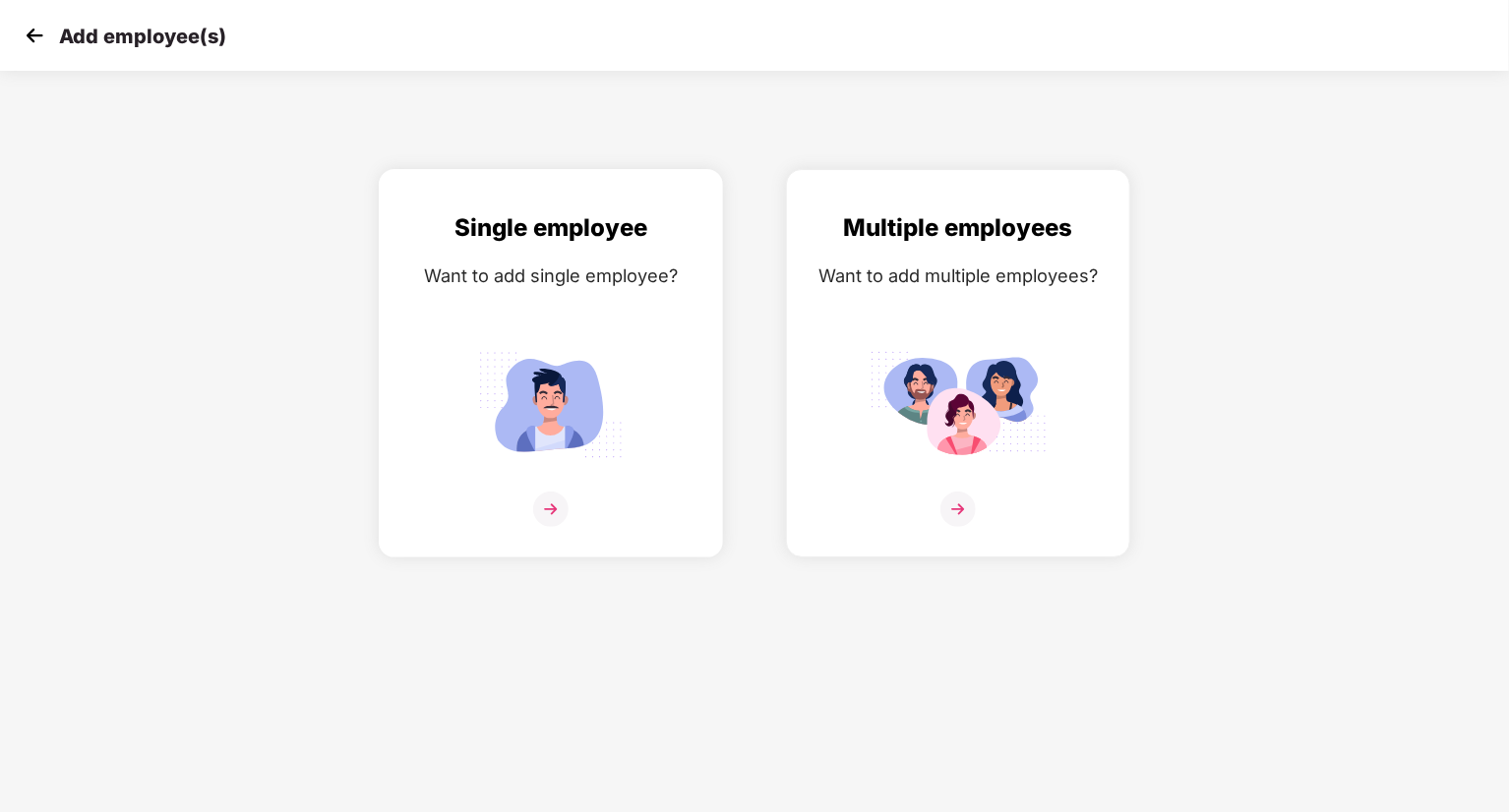  I want to click on img: svg+xml;base64,PHN2ZyB4bWxucz0iaHR0cDovL3d3dy53My5vcmcvMjAwMC9zdmciIGlkPSJTaW5nbGVfZW1wbG95ZWUiIH..., so click(551, 405).